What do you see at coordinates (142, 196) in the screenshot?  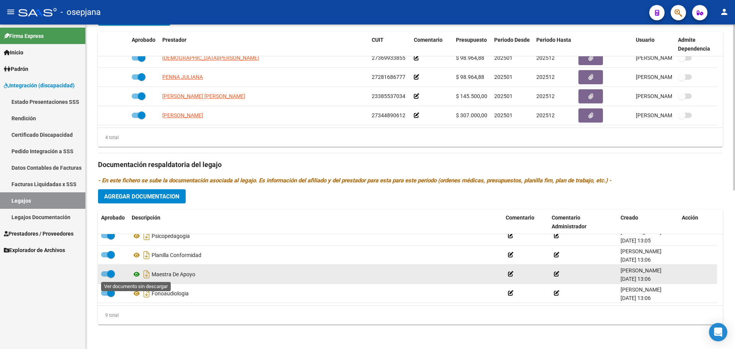 I see `button: Agregar Documentacion` at bounding box center [142, 196].